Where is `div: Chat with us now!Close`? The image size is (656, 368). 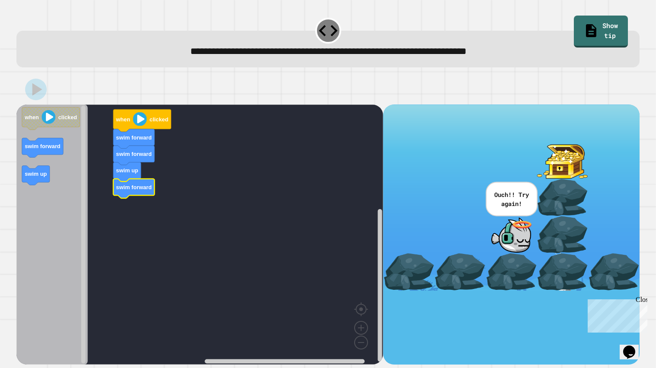
div: Chat with us now!Close is located at coordinates (32, 29).